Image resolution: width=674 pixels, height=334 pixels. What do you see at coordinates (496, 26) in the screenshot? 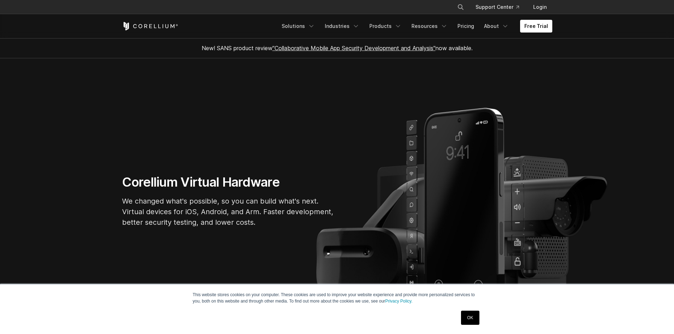
I see `a: About` at bounding box center [496, 26].